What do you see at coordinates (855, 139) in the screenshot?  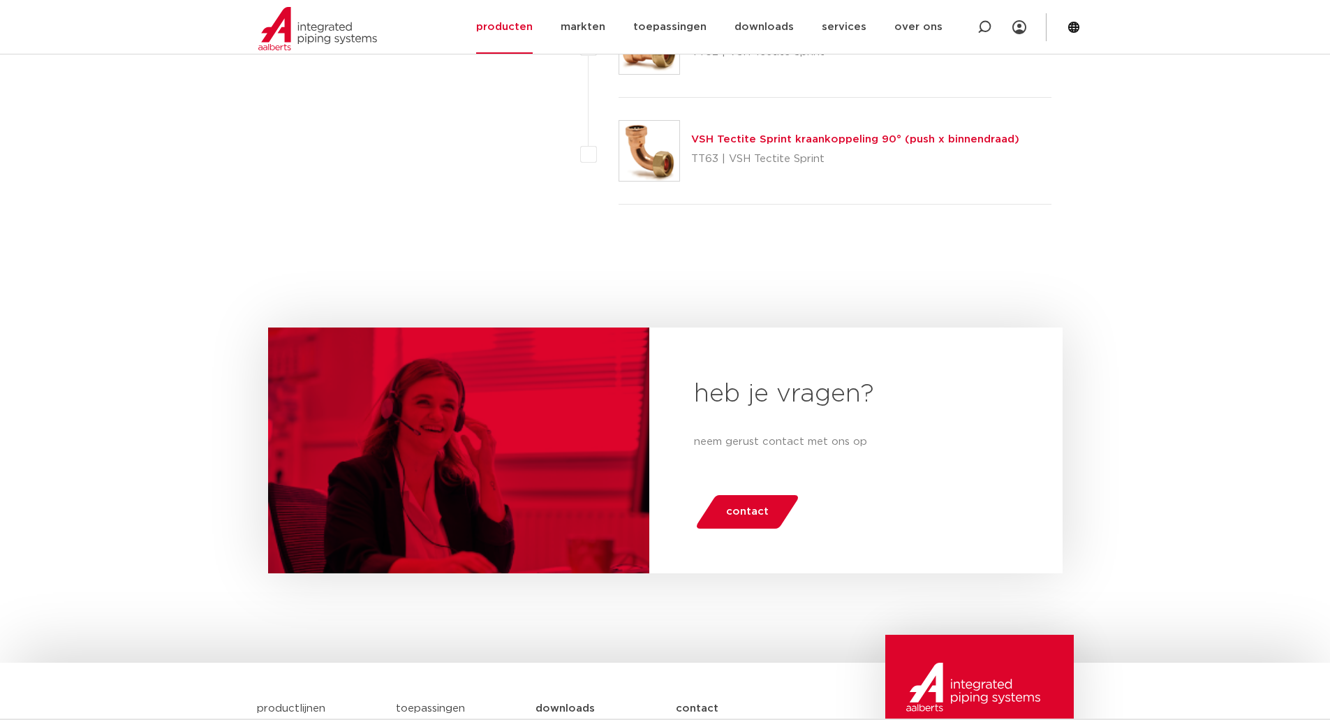 I see `a: VSH Tectite Sprint kraankoppeling 90° (push x binnendraad)` at bounding box center [855, 139].